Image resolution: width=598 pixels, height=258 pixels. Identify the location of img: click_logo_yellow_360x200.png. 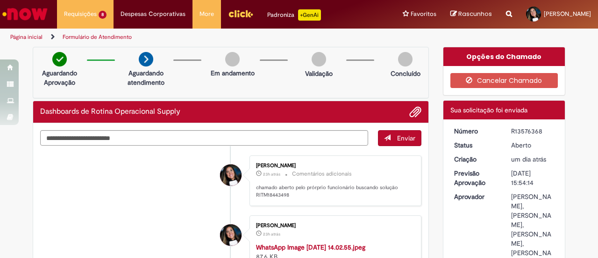
(241, 14).